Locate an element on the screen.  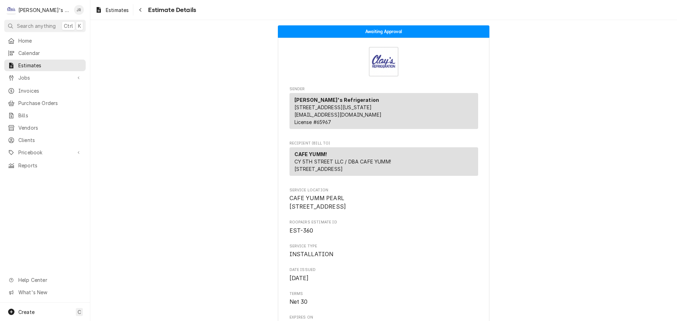
a: Vendors is located at coordinates (45, 128).